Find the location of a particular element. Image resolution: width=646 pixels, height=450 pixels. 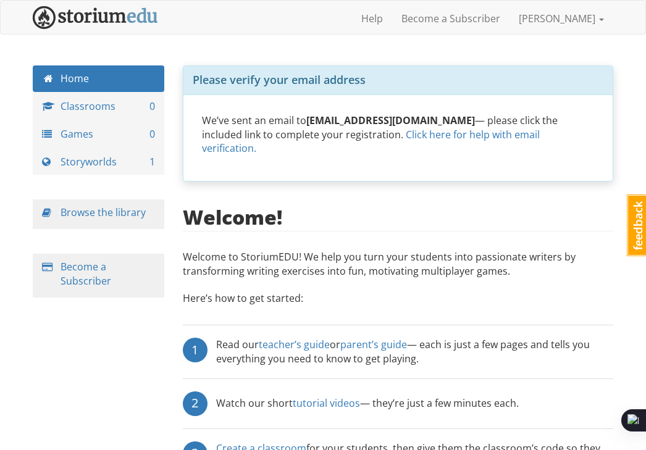

a: Browse the library is located at coordinates (103, 212).